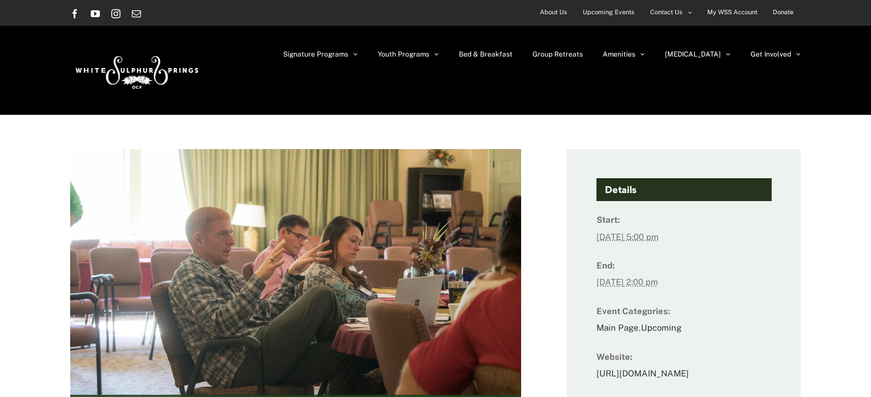 Image resolution: width=871 pixels, height=397 pixels. I want to click on a: Upcoming, so click(661, 327).